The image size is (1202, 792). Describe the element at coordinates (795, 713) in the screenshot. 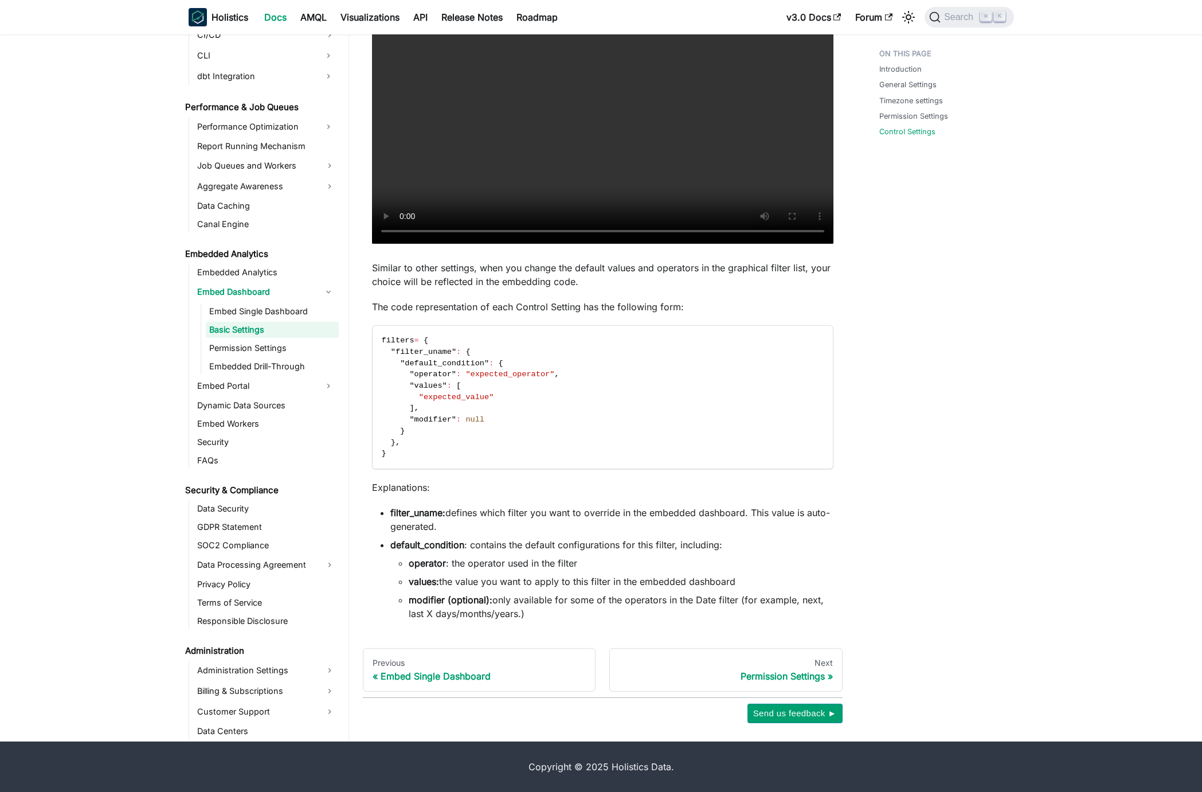

I see `span: Send us feedback ►` at that location.